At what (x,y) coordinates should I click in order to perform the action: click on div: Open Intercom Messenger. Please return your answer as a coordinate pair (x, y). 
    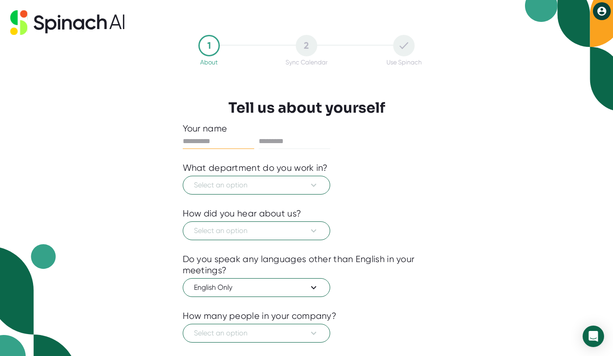
    Looking at the image, I should click on (594, 336).